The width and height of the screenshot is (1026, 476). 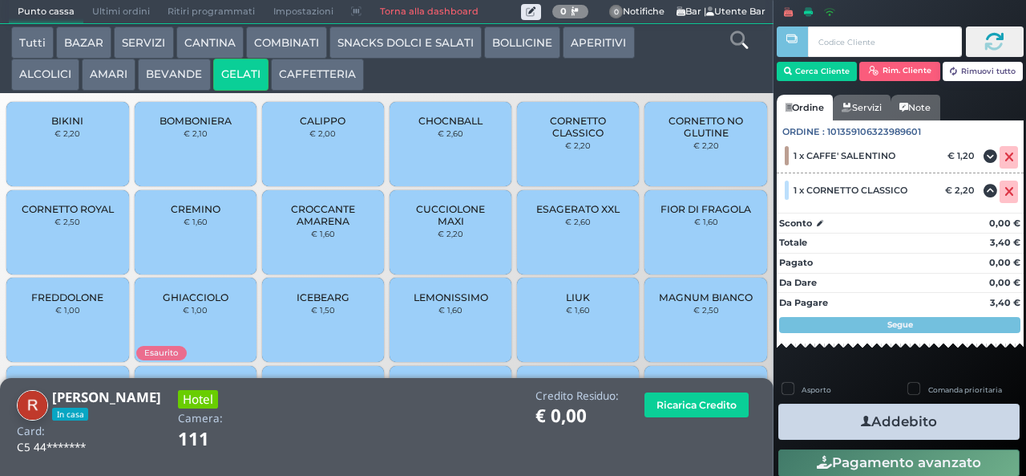 I want to click on button: Addebito, so click(x=899, y=421).